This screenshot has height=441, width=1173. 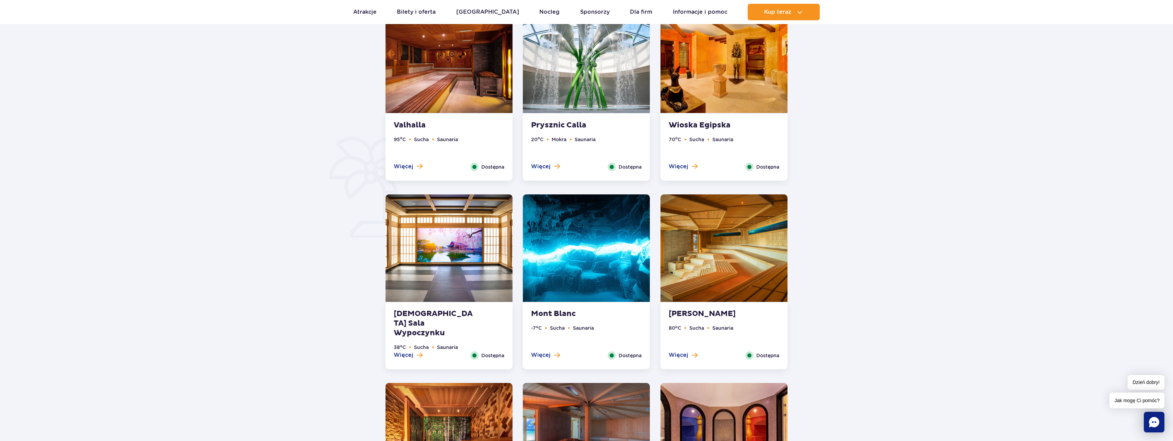 I want to click on a: Bilety i oferta, so click(x=416, y=12).